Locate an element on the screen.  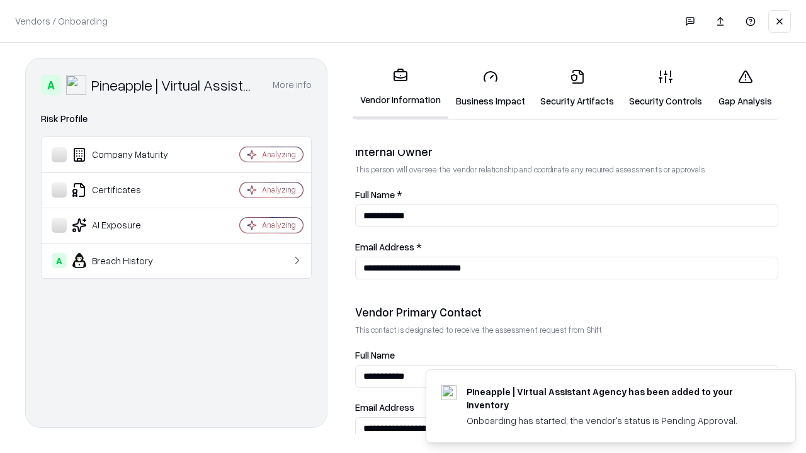
a: Security Artifacts is located at coordinates (576, 88).